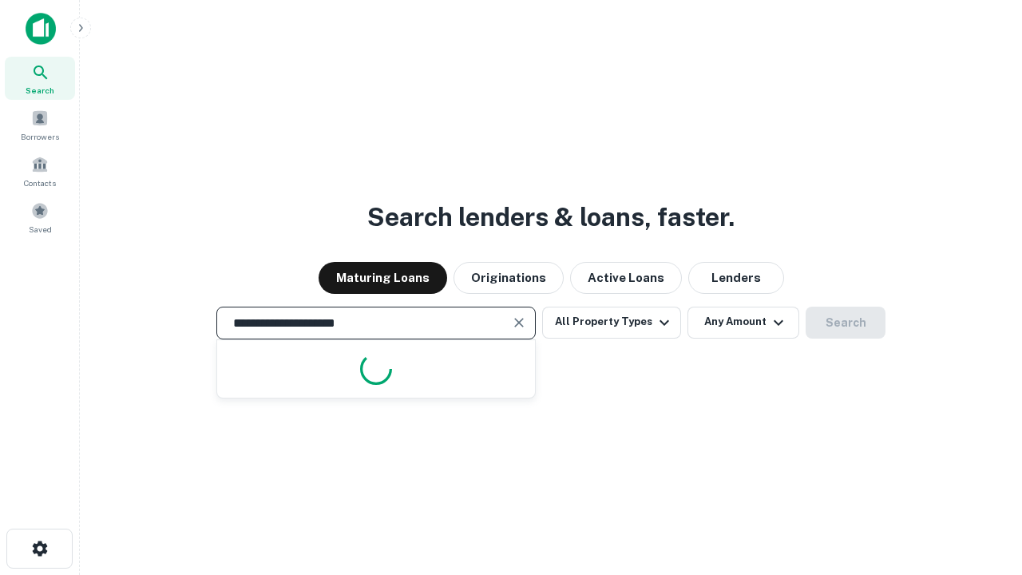 The image size is (1022, 575). I want to click on button: All Property Types, so click(611, 323).